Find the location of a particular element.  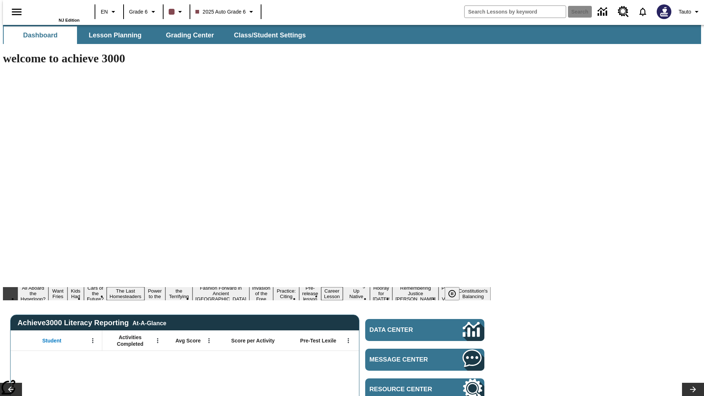

input: search field is located at coordinates (515, 12).